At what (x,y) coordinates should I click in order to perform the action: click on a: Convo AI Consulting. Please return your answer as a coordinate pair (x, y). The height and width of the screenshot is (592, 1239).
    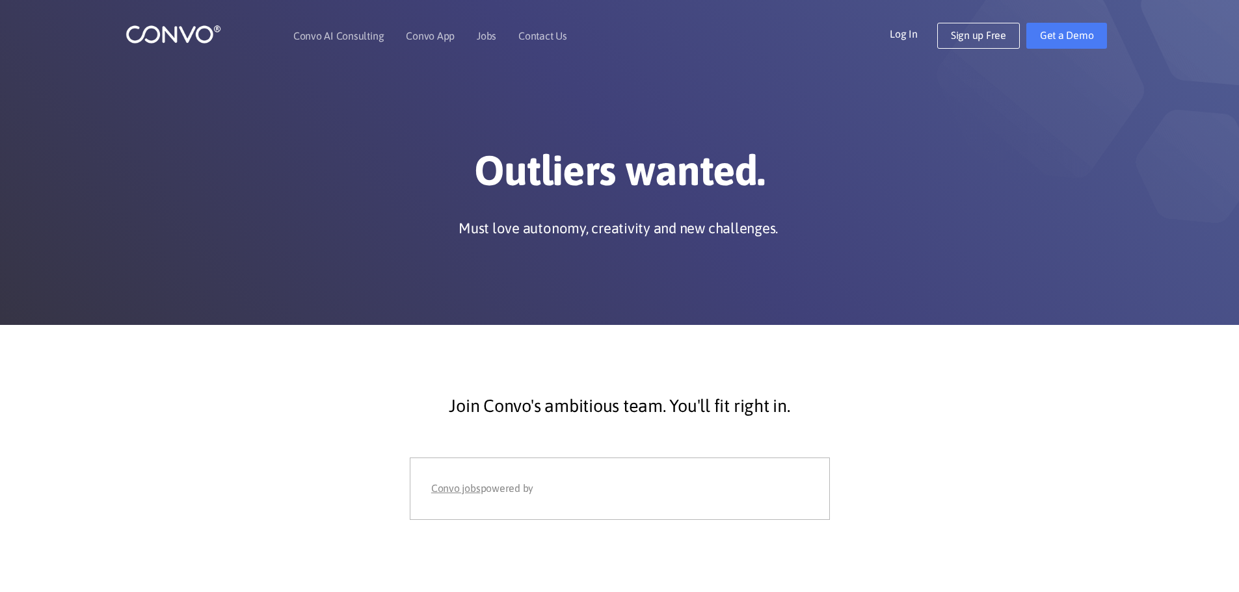
    Looking at the image, I should click on (338, 36).